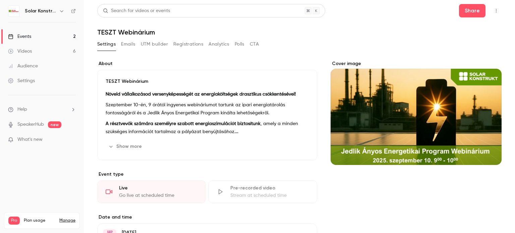 The height and width of the screenshot is (233, 515). What do you see at coordinates (137, 11) in the screenshot?
I see `div: Search for videos or events` at bounding box center [137, 11].